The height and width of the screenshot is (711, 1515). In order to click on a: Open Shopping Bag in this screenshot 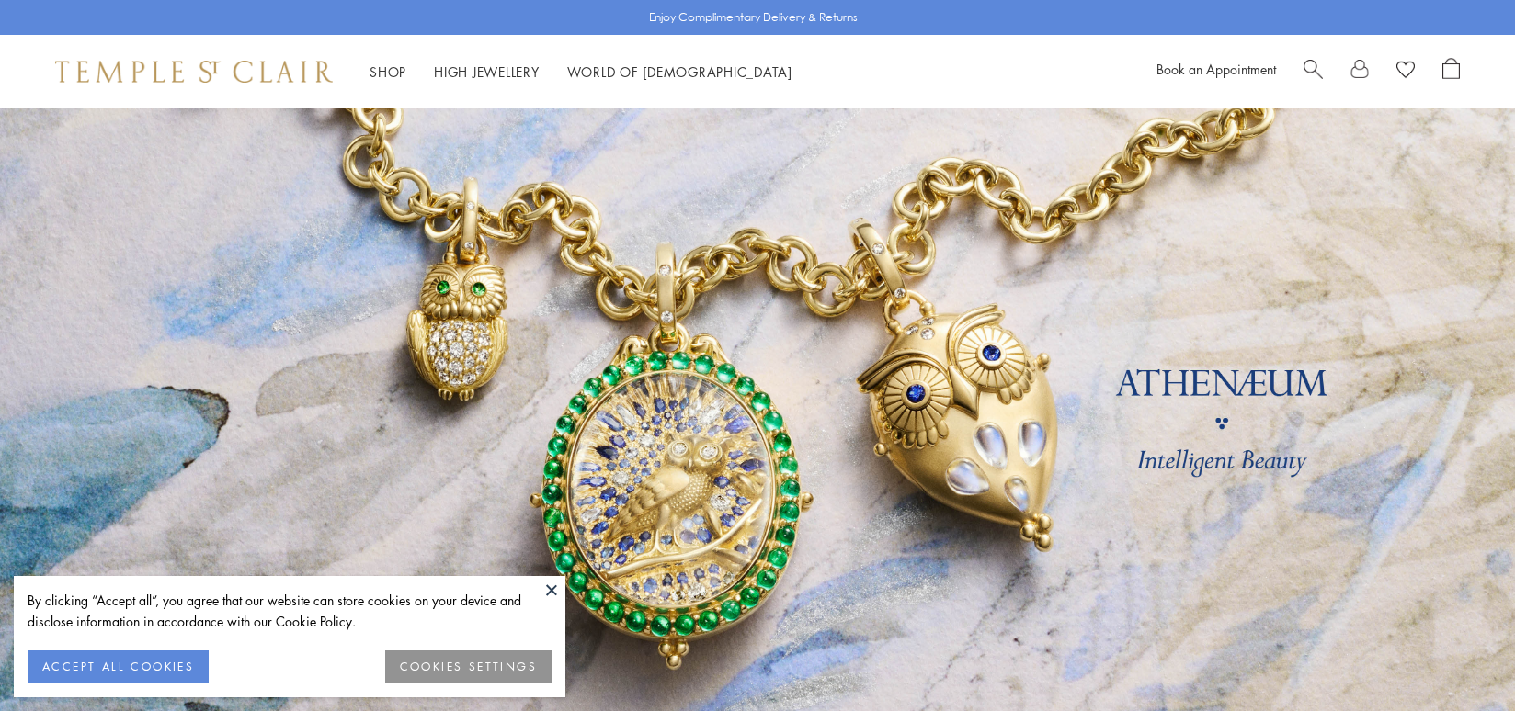, I will do `click(1451, 72)`.